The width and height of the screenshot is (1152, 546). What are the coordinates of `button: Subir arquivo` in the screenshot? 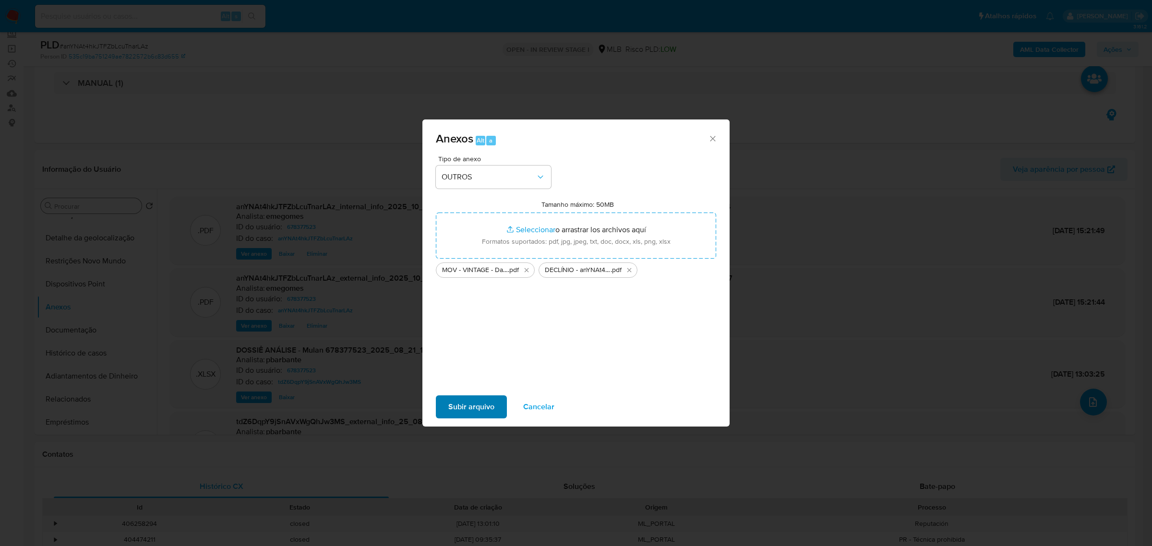 It's located at (471, 407).